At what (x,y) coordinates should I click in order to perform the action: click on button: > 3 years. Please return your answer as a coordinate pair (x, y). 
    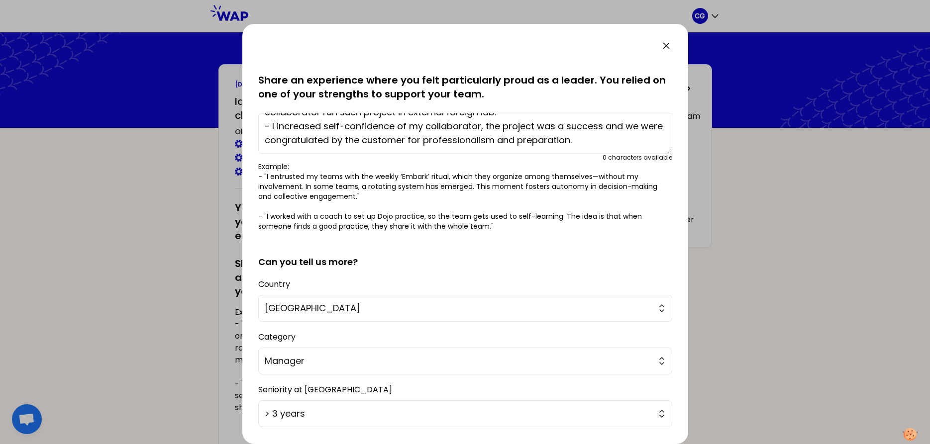
    Looking at the image, I should click on (465, 414).